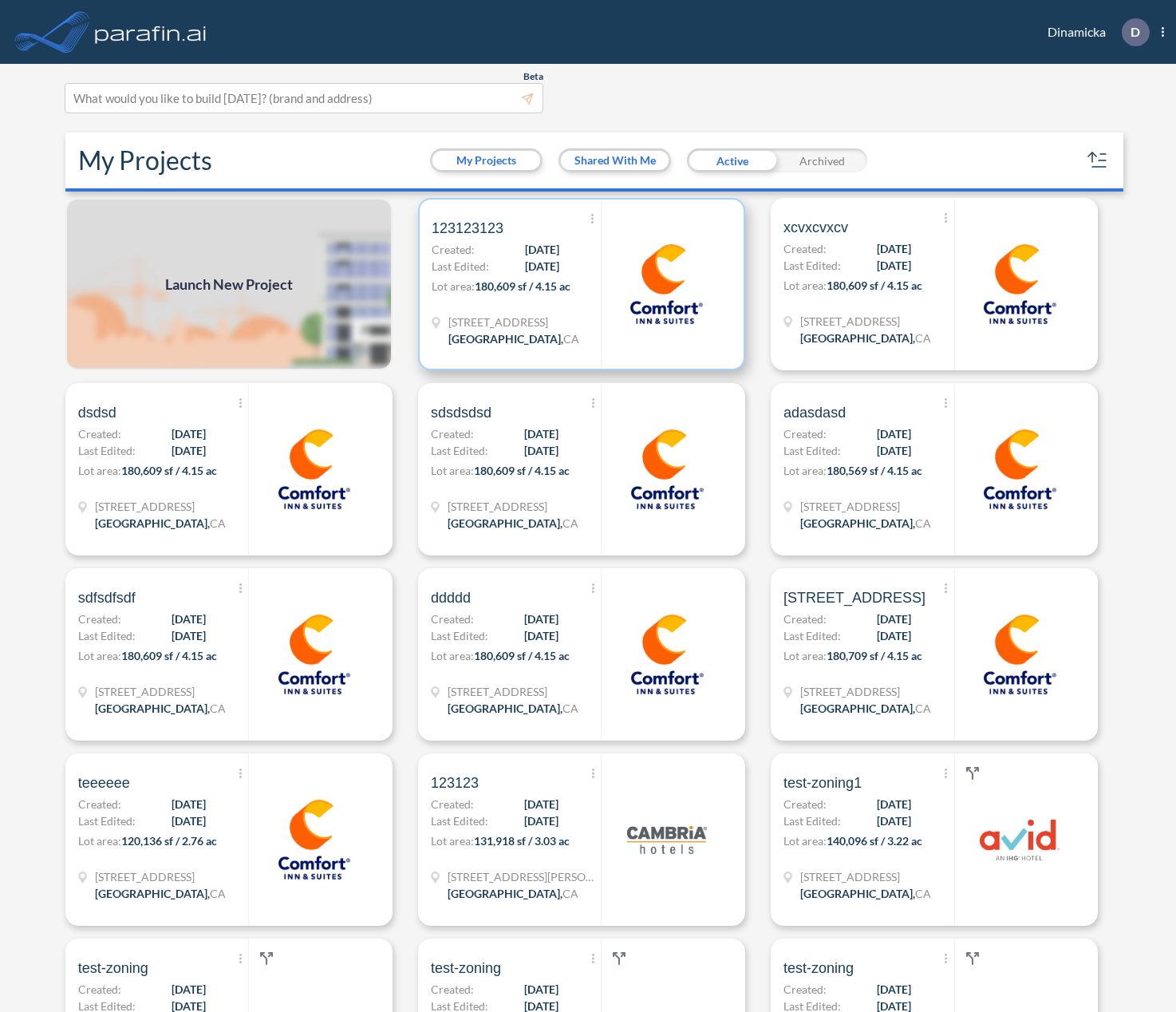 Image resolution: width=1176 pixels, height=1012 pixels. Describe the element at coordinates (451, 598) in the screenshot. I see `span: ddddd` at that location.